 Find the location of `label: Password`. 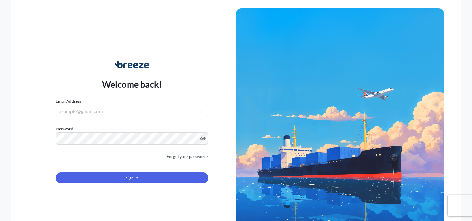

label: Password is located at coordinates (132, 129).